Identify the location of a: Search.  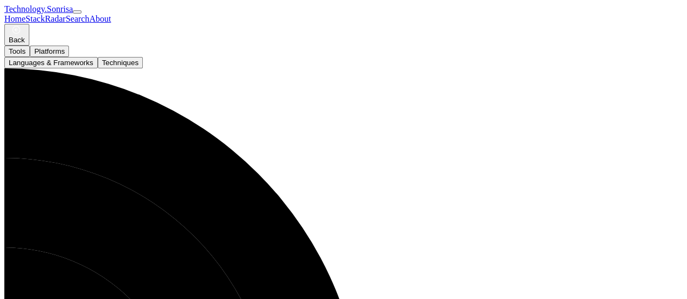
(78, 18).